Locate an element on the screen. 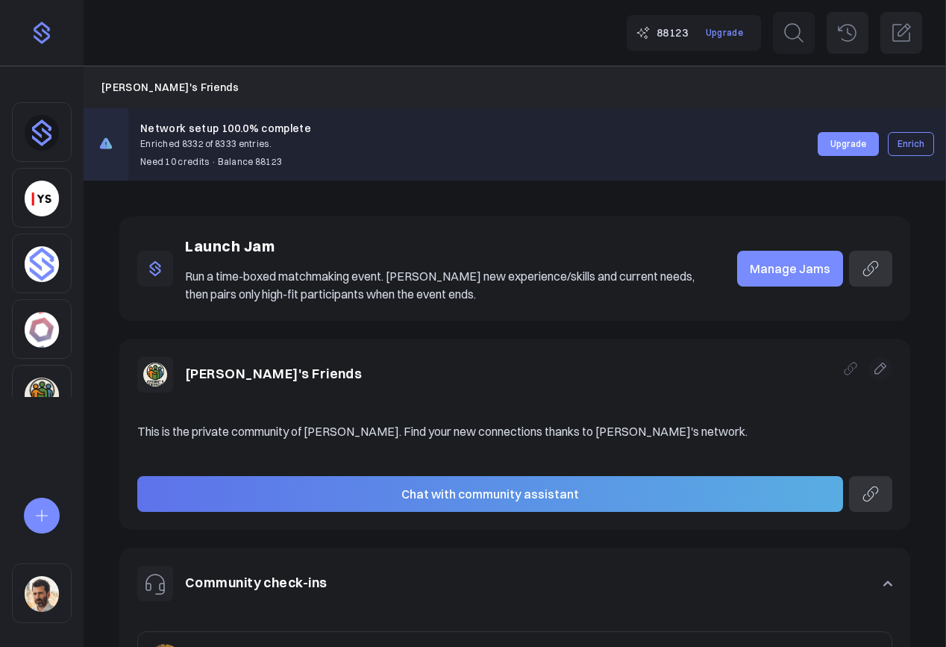  img: yorkseed.co is located at coordinates (42, 198).